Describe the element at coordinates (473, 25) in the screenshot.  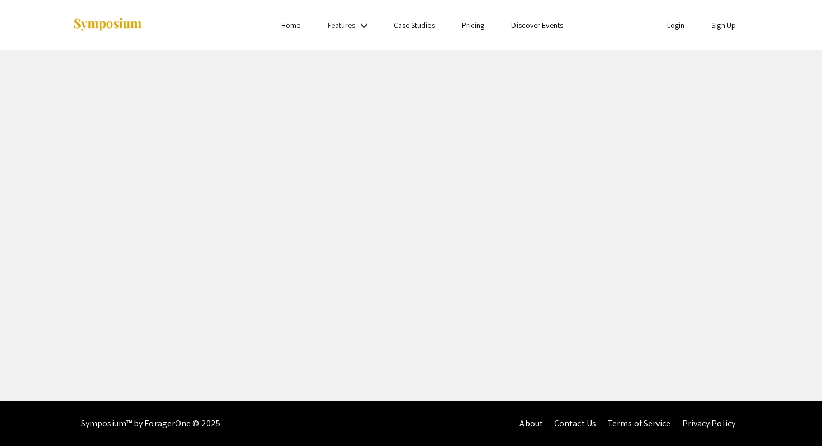
I see `a: Pricing` at that location.